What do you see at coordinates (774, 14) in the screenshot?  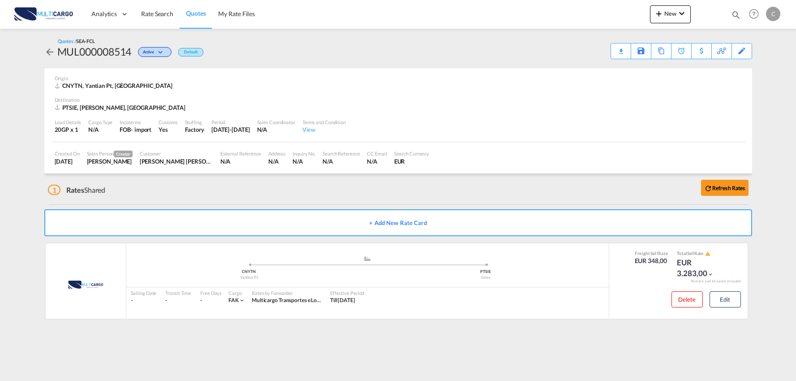 I see `div: C` at bounding box center [774, 14].